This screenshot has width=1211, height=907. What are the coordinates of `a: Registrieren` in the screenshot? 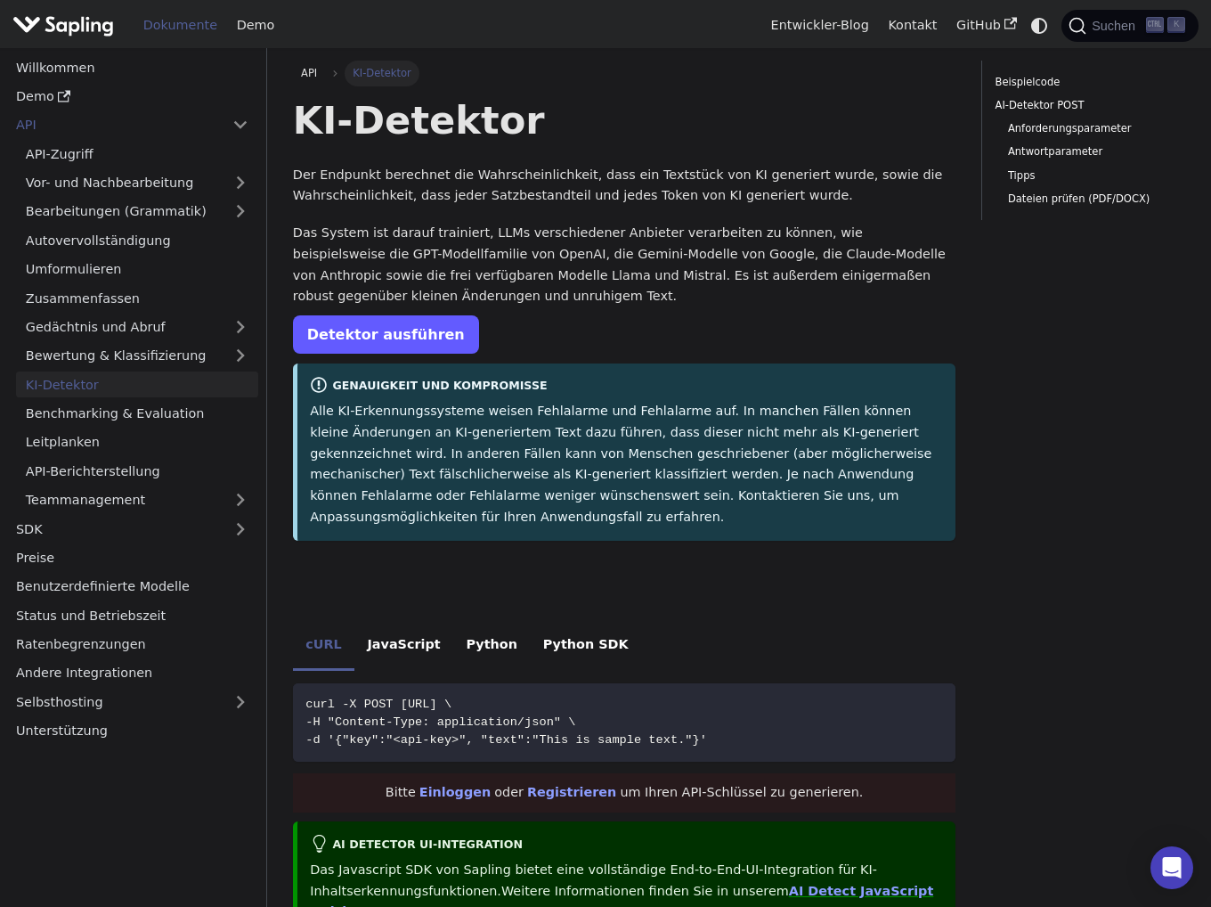 It's located at (572, 792).